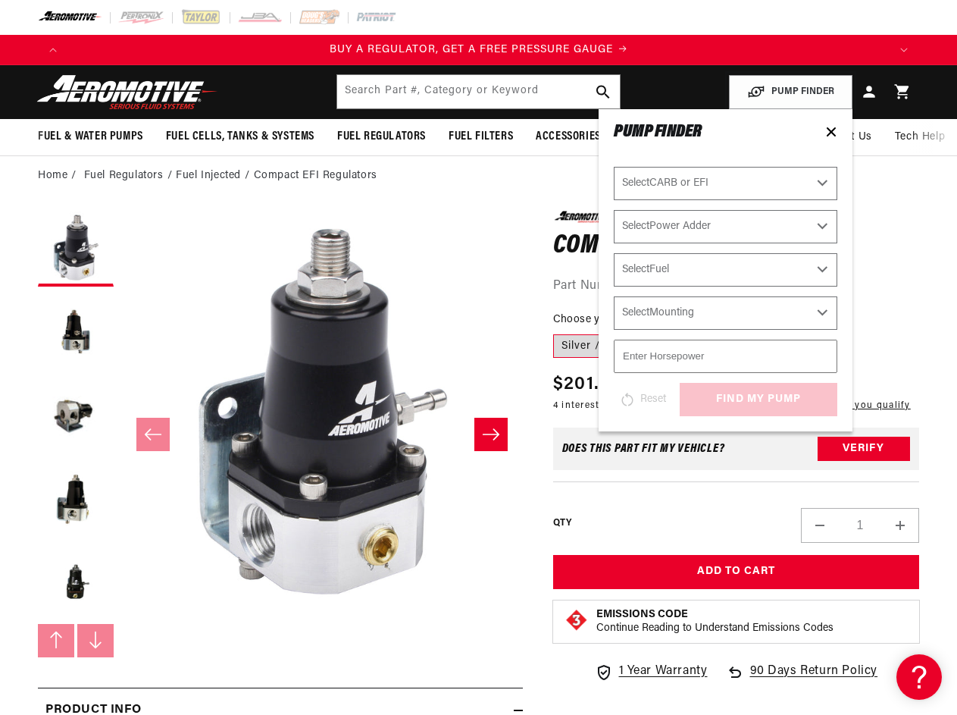 This screenshot has height=715, width=957. I want to click on span: Fuel Filters, so click(480, 136).